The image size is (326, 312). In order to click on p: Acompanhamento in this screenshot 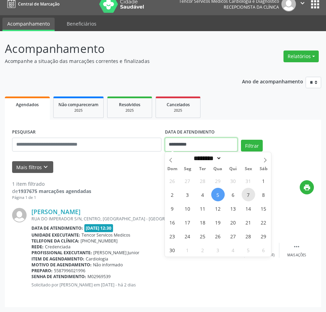, I will do `click(115, 49)`.